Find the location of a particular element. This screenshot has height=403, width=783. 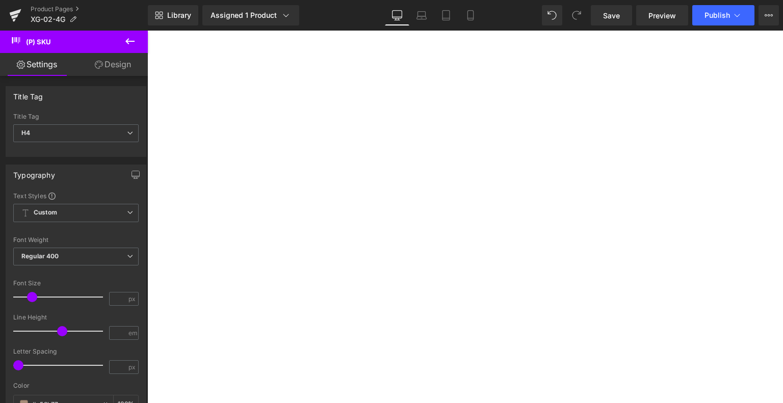

span: em is located at coordinates (133, 333).